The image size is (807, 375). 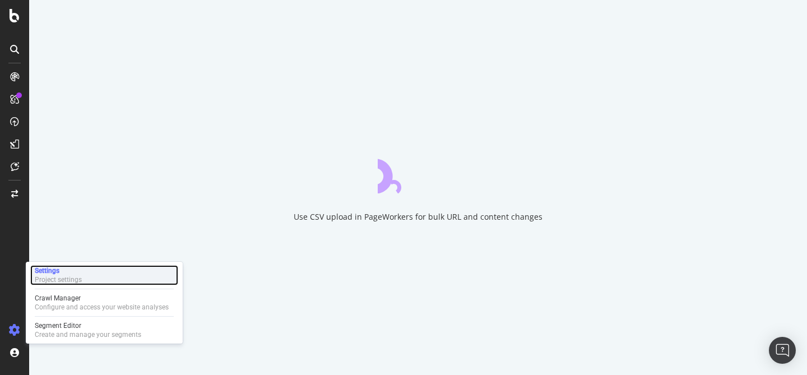 What do you see at coordinates (104, 303) in the screenshot?
I see `a: Crawl ManagerConfigure and access your website analyses` at bounding box center [104, 303].